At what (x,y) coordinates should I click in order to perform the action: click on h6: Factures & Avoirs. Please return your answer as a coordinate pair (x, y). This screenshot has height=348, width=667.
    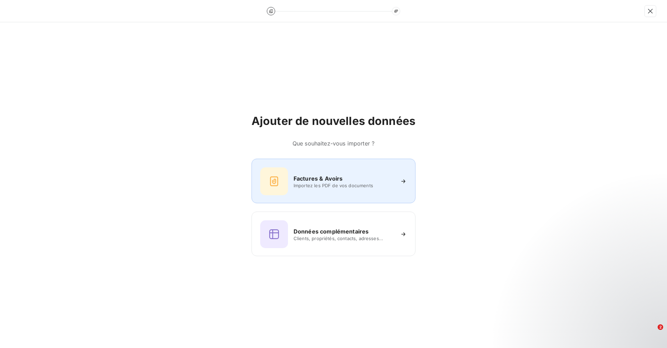
    Looking at the image, I should click on (318, 178).